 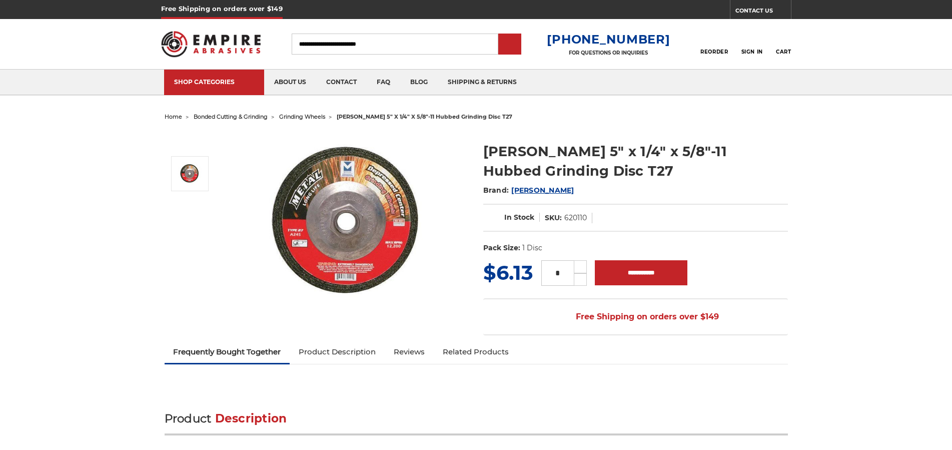 I want to click on span: Reorder, so click(x=714, y=52).